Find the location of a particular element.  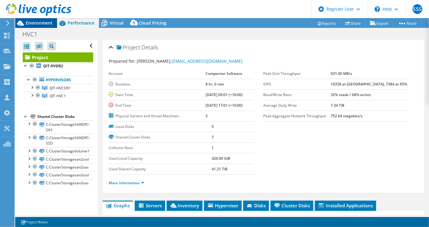

label: Prepared for: is located at coordinates (122, 61).